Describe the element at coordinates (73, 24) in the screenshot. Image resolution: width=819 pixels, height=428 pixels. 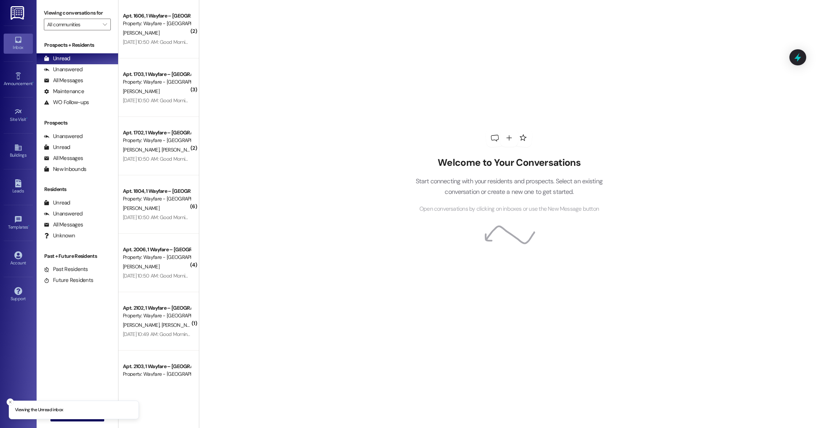
I see `input: All communities` at that location.